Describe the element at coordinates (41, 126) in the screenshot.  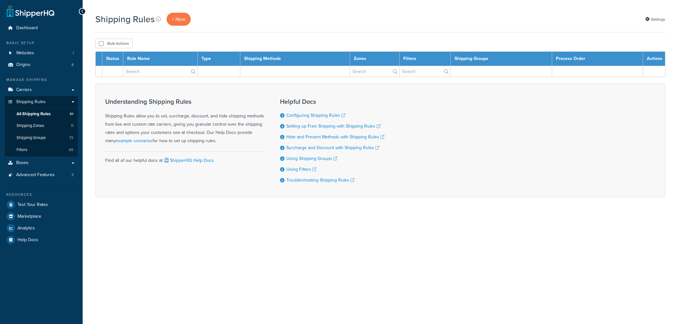
I see `li: Shipping Zones` at that location.